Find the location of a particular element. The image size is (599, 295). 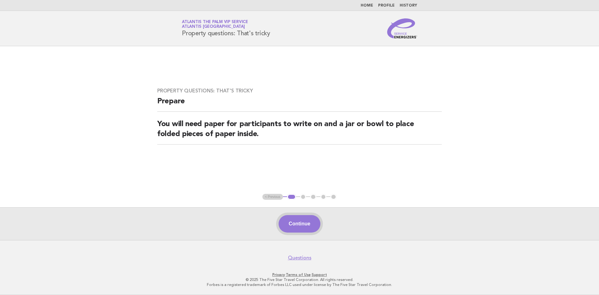

p: Forbes is a registered trademark of Forbes LLC used under license by The Five Star Travel Corpora... is located at coordinates (300, 285).